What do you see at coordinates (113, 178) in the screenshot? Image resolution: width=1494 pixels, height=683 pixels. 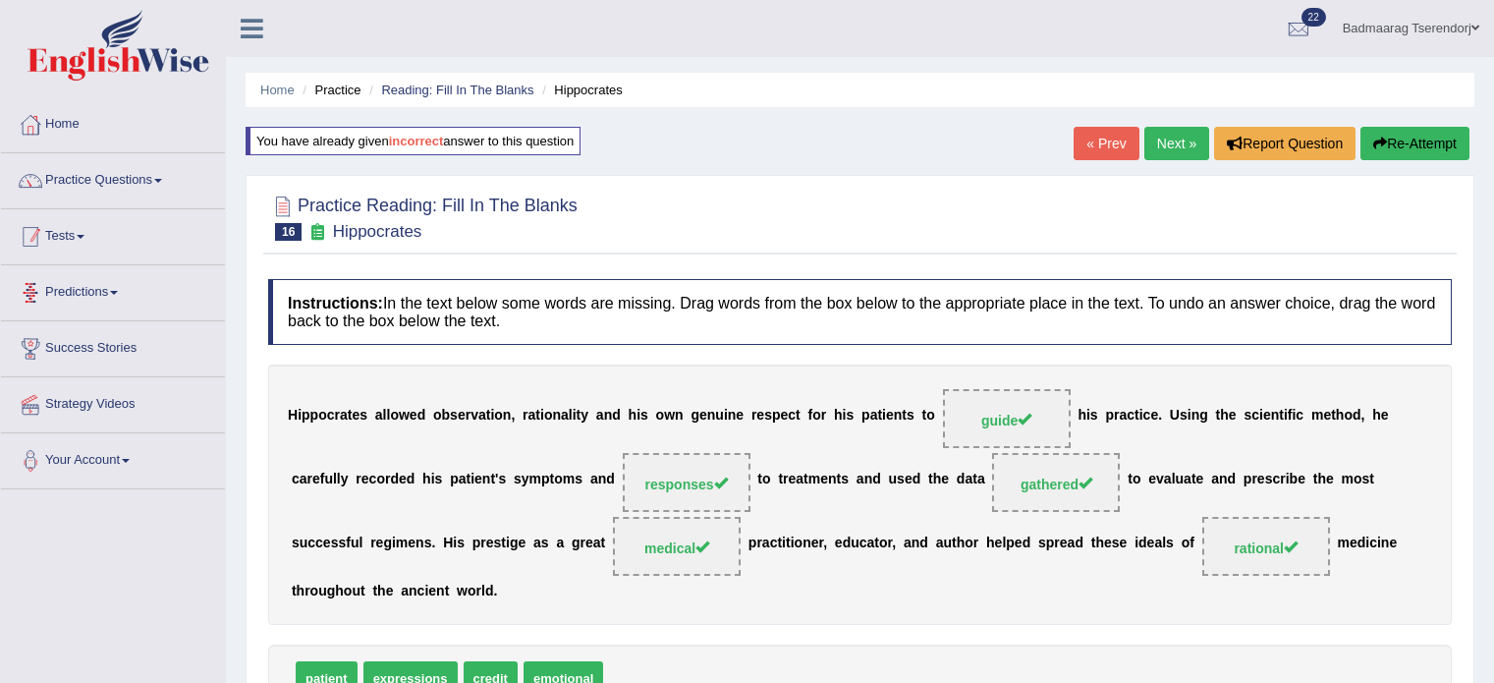 I see `a: Practice Questions` at bounding box center [113, 178].